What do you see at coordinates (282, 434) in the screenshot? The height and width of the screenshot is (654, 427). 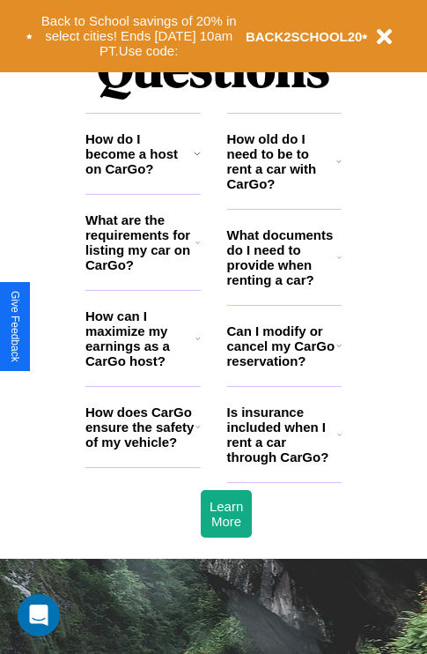 I see `h3: Is insurance included when I rent a car through CarGo?` at bounding box center [282, 434].